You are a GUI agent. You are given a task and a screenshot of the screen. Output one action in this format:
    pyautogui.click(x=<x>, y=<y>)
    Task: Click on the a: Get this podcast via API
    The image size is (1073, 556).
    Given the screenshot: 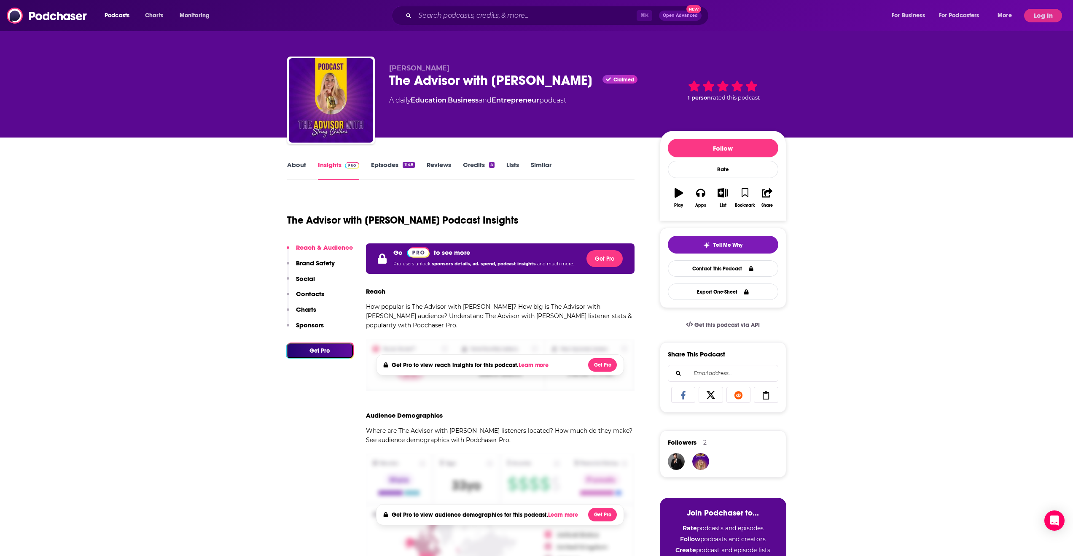 What is the action you would take?
    pyautogui.click(x=723, y=325)
    